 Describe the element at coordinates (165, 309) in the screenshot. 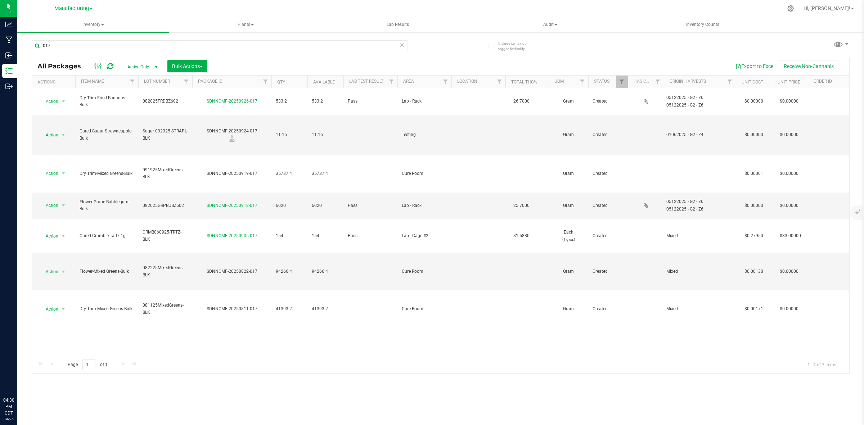

I see `span: 081125MixedGreens-BLK` at that location.